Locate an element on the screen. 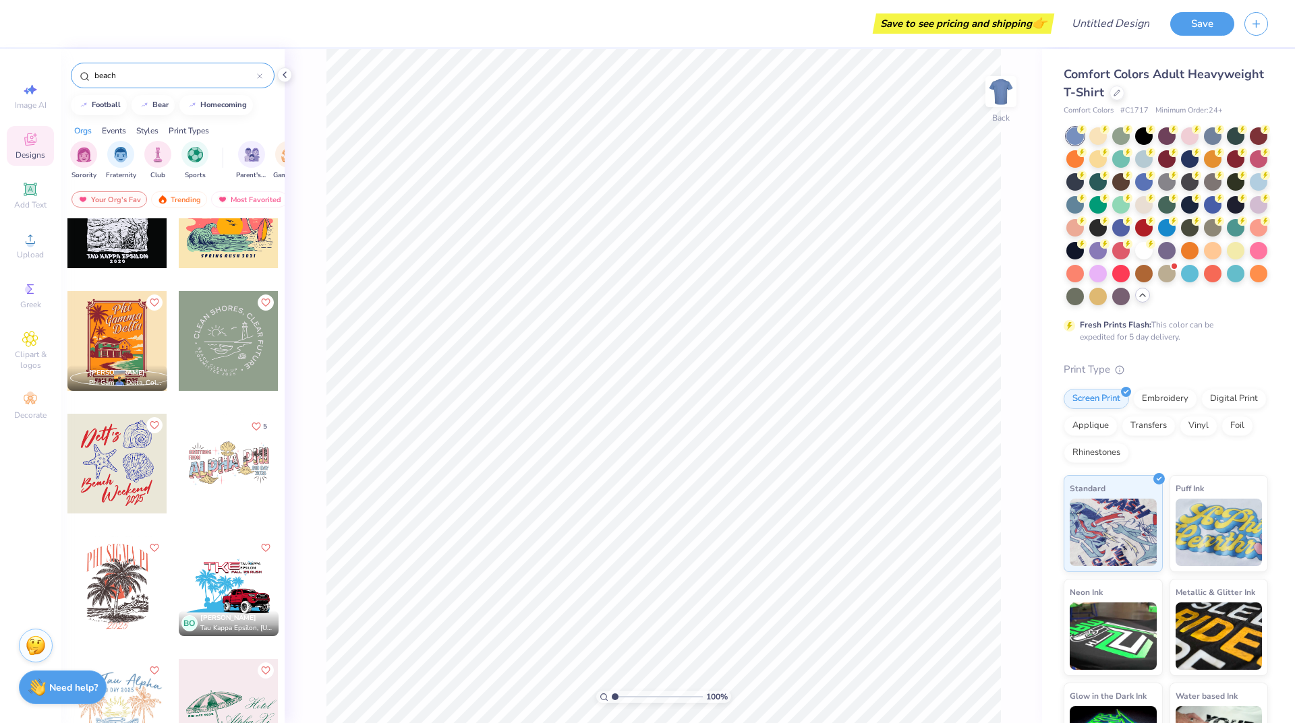 The image size is (1295, 723). div: Digital Print is located at coordinates (1233, 399).